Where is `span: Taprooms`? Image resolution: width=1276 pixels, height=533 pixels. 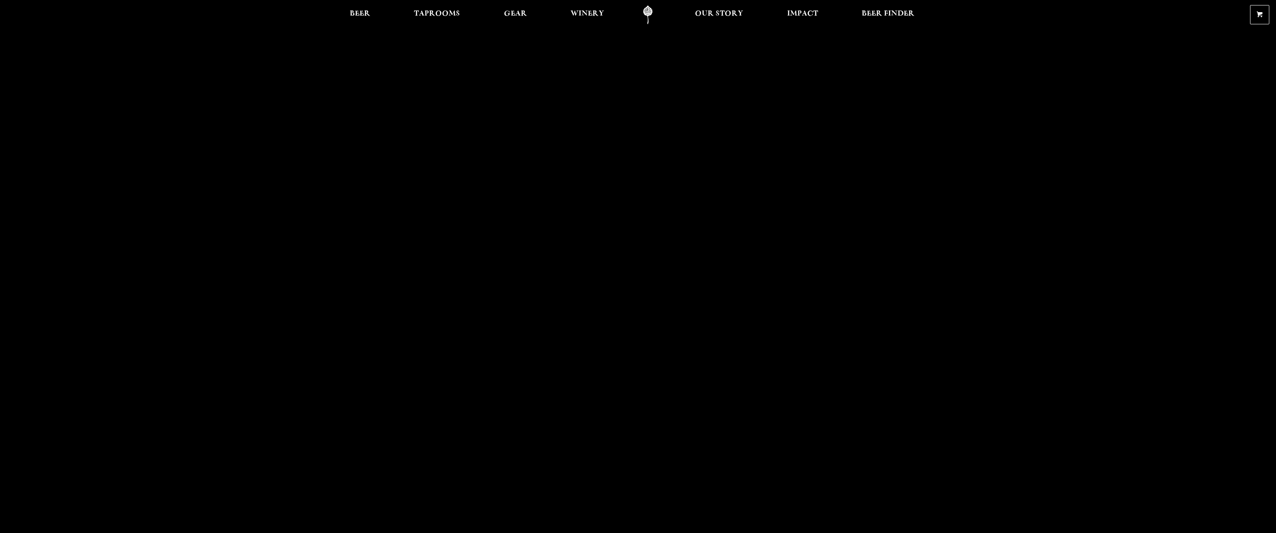
span: Taprooms is located at coordinates (437, 14).